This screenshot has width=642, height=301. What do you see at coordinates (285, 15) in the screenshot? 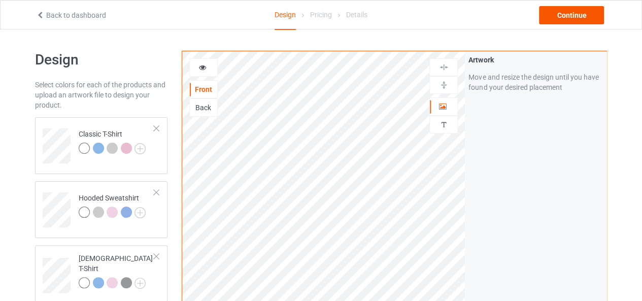
I see `div: Design` at bounding box center [285, 15].